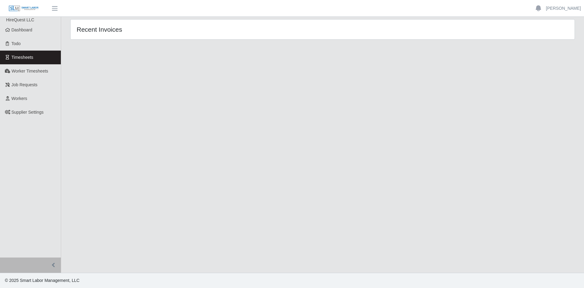  What do you see at coordinates (23, 57) in the screenshot?
I see `span: Timesheets` at bounding box center [23, 57].